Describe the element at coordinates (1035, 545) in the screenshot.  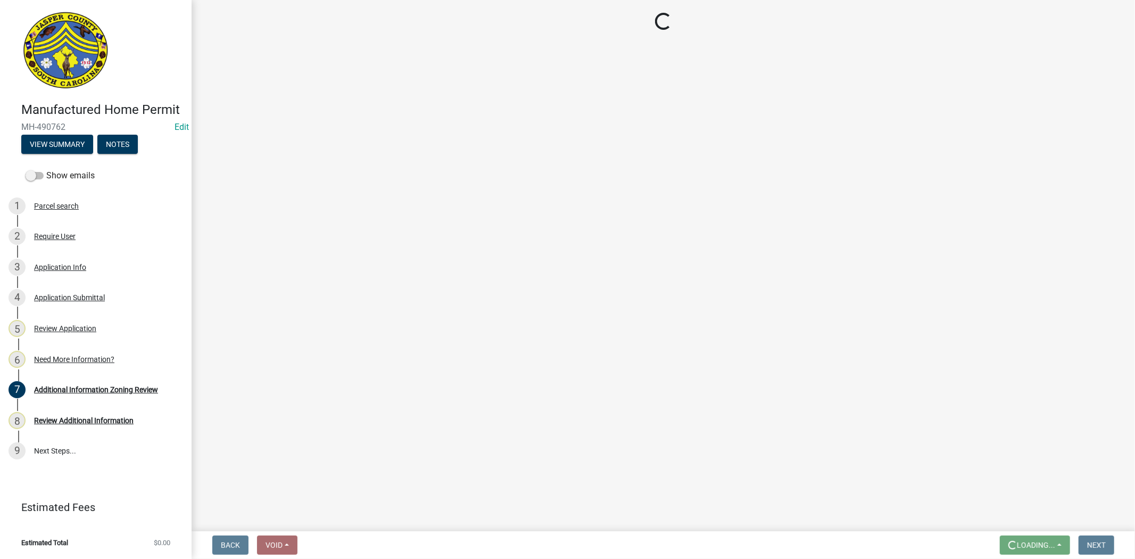
I see `button: Loading...` at that location.